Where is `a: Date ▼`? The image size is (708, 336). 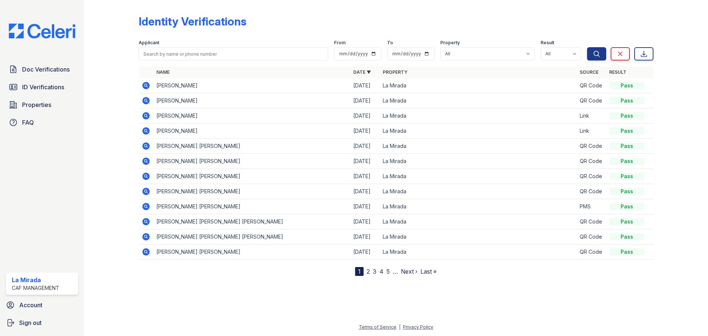 a: Date ▼ is located at coordinates (362, 72).